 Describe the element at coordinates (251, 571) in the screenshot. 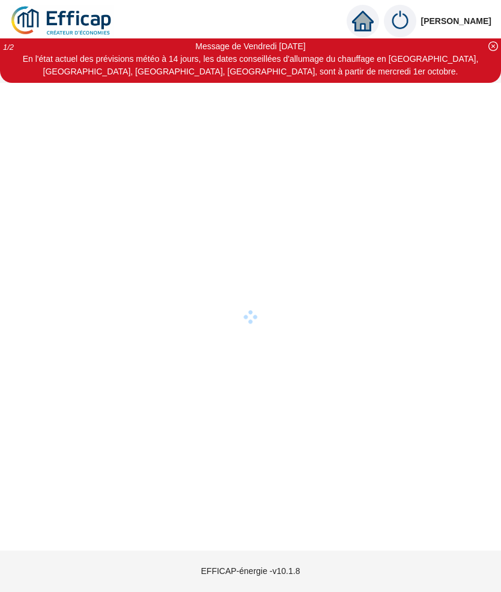

I see `span: EFFICAP-énergie - v10.1.8` at that location.